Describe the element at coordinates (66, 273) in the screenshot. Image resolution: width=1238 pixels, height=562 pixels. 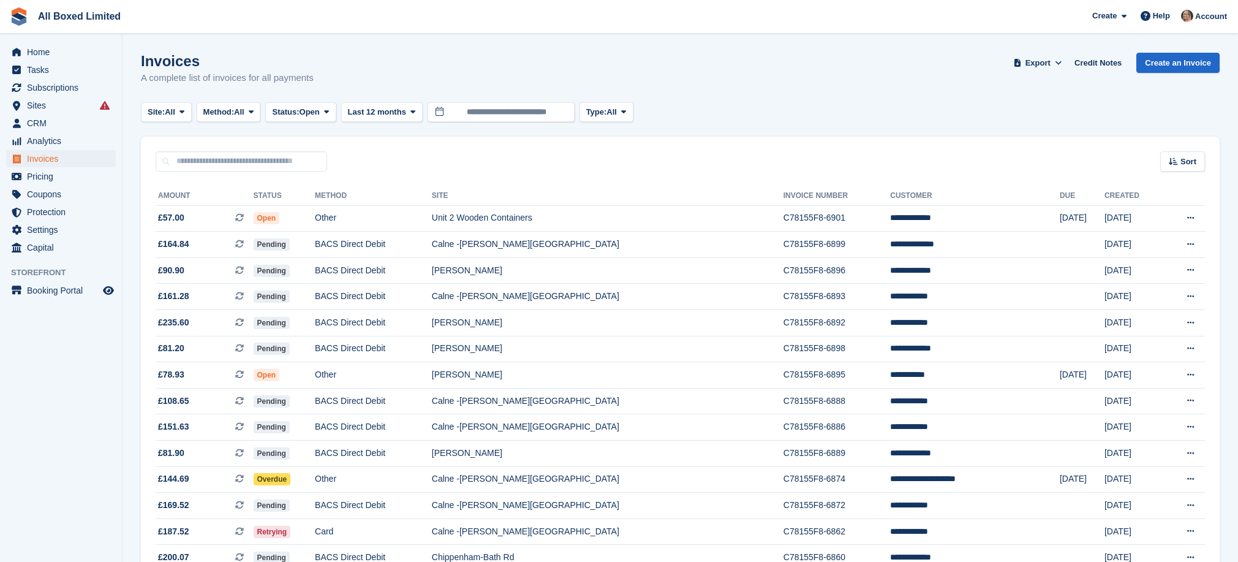
I see `span: Storefront` at that location.